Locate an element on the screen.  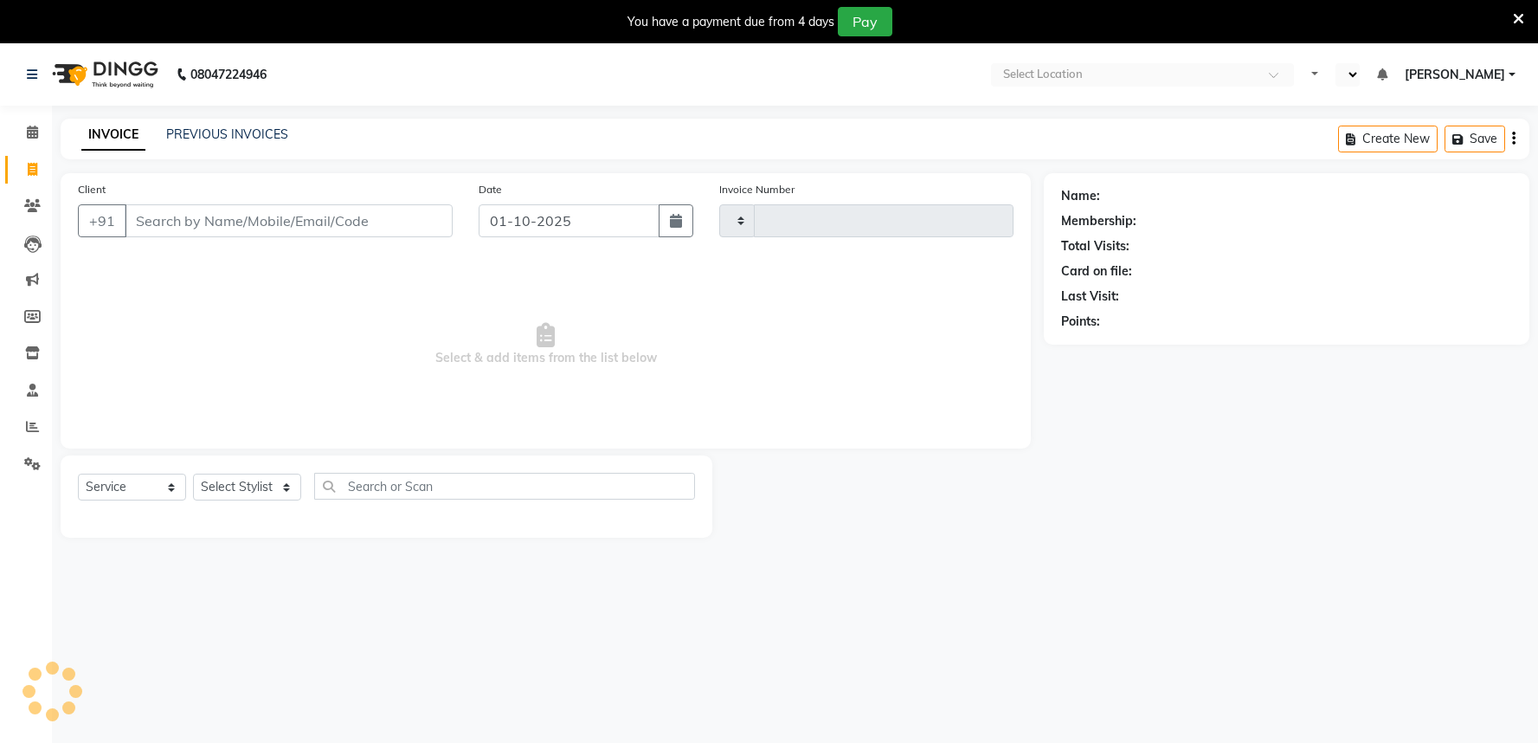
input: Search by Name/Mobile/Email/Code is located at coordinates (288, 221).